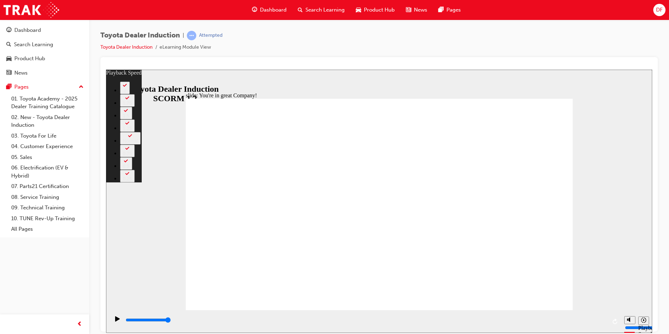  I want to click on a: 02. New - Toyota Dealer Induction, so click(47, 121).